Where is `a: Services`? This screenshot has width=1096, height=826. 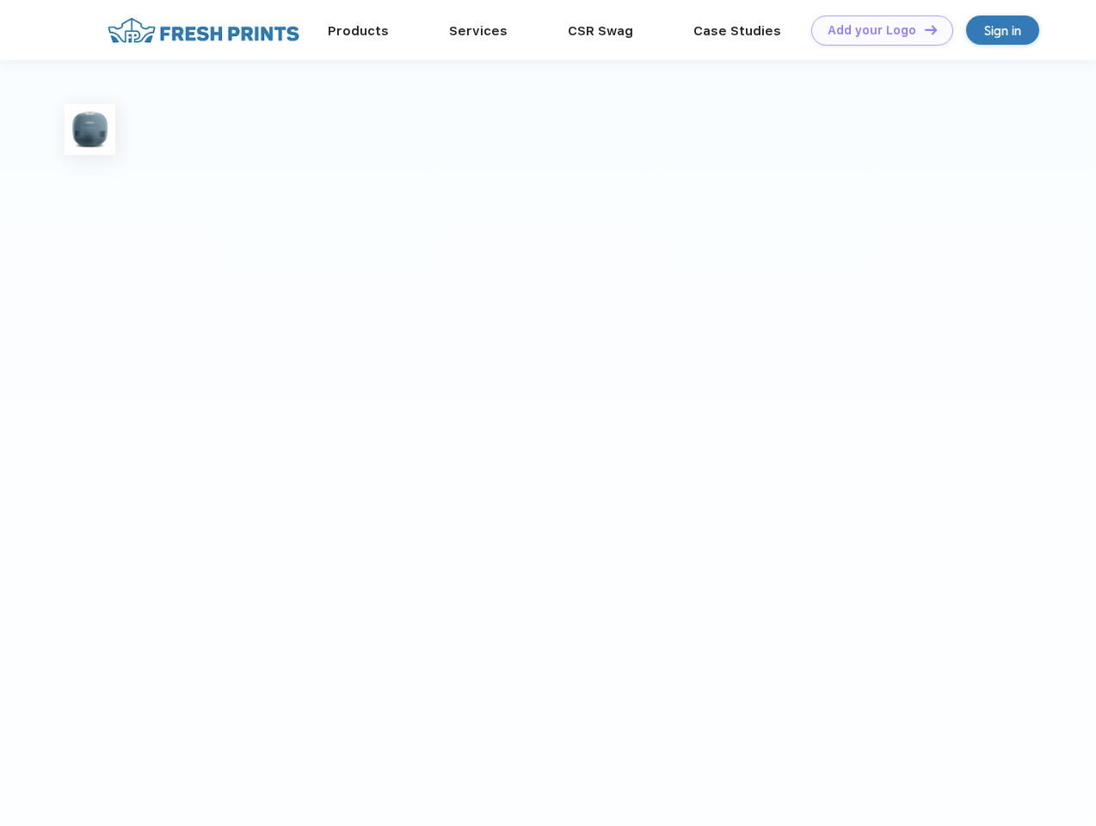 a: Services is located at coordinates (478, 31).